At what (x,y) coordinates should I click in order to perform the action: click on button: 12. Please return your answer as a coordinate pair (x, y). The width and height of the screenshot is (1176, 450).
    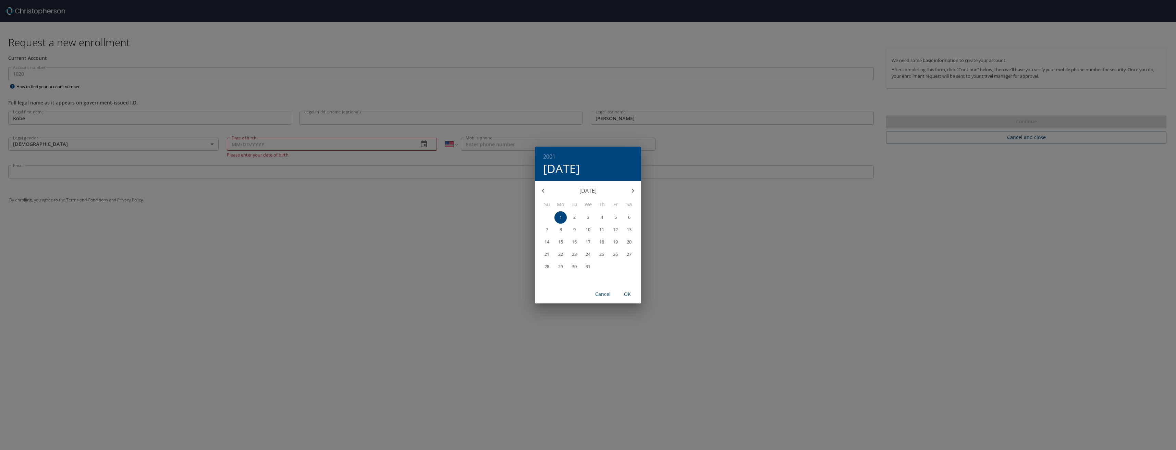
    Looking at the image, I should click on (615, 230).